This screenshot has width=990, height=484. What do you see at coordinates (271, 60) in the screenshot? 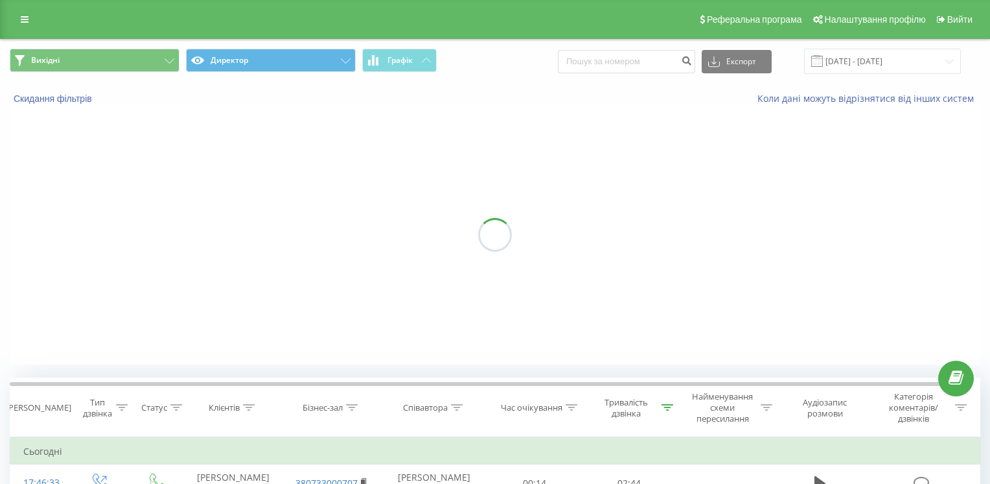
I see `button: Директор` at bounding box center [271, 60].